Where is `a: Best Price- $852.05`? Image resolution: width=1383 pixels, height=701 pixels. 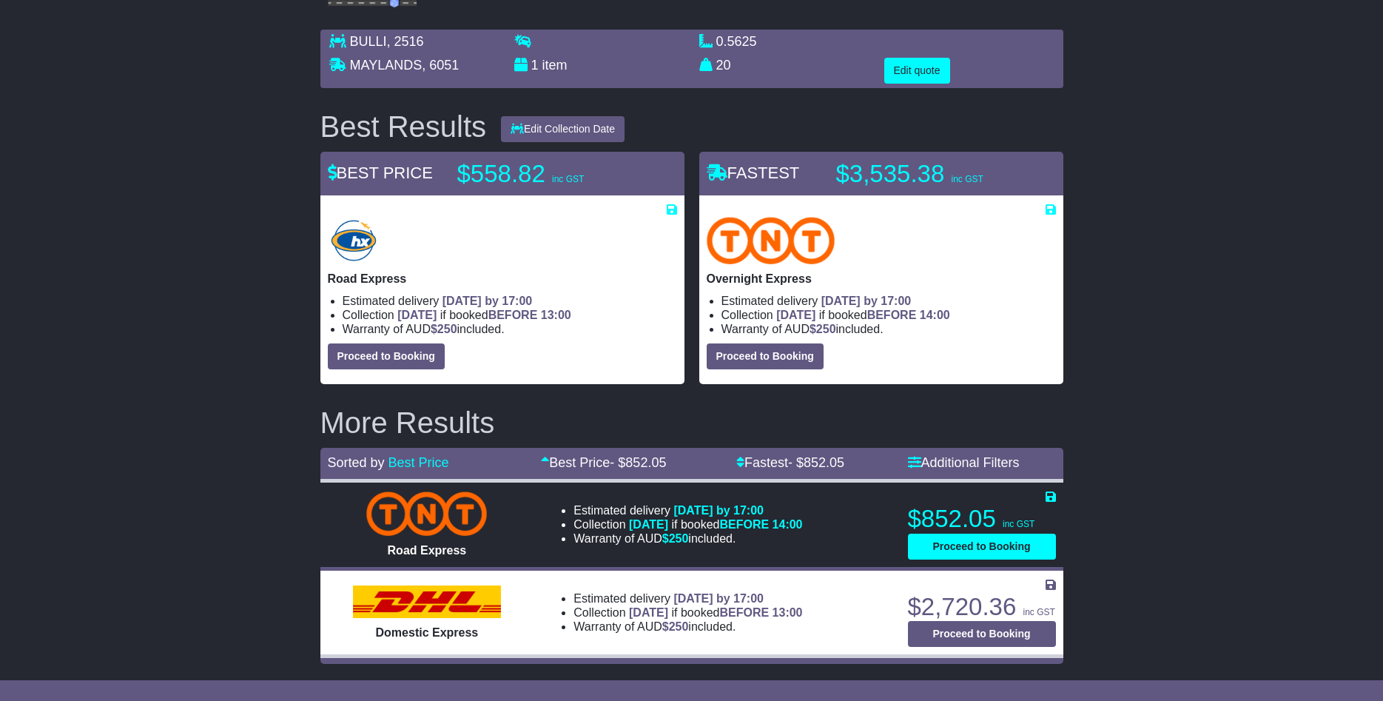 a: Best Price- $852.05 is located at coordinates (603, 462).